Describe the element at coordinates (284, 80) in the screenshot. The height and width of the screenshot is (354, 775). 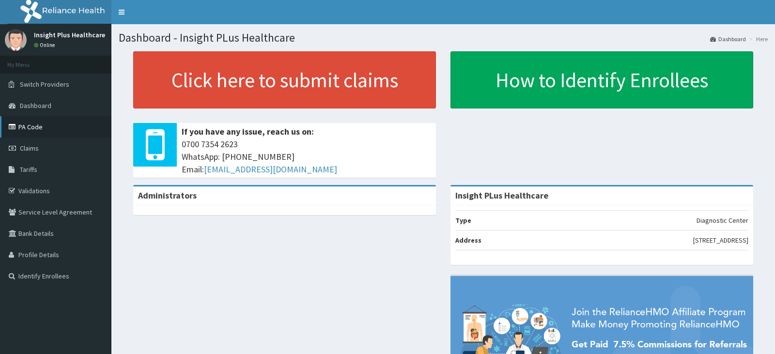
I see `a: Click here to submit claims` at that location.